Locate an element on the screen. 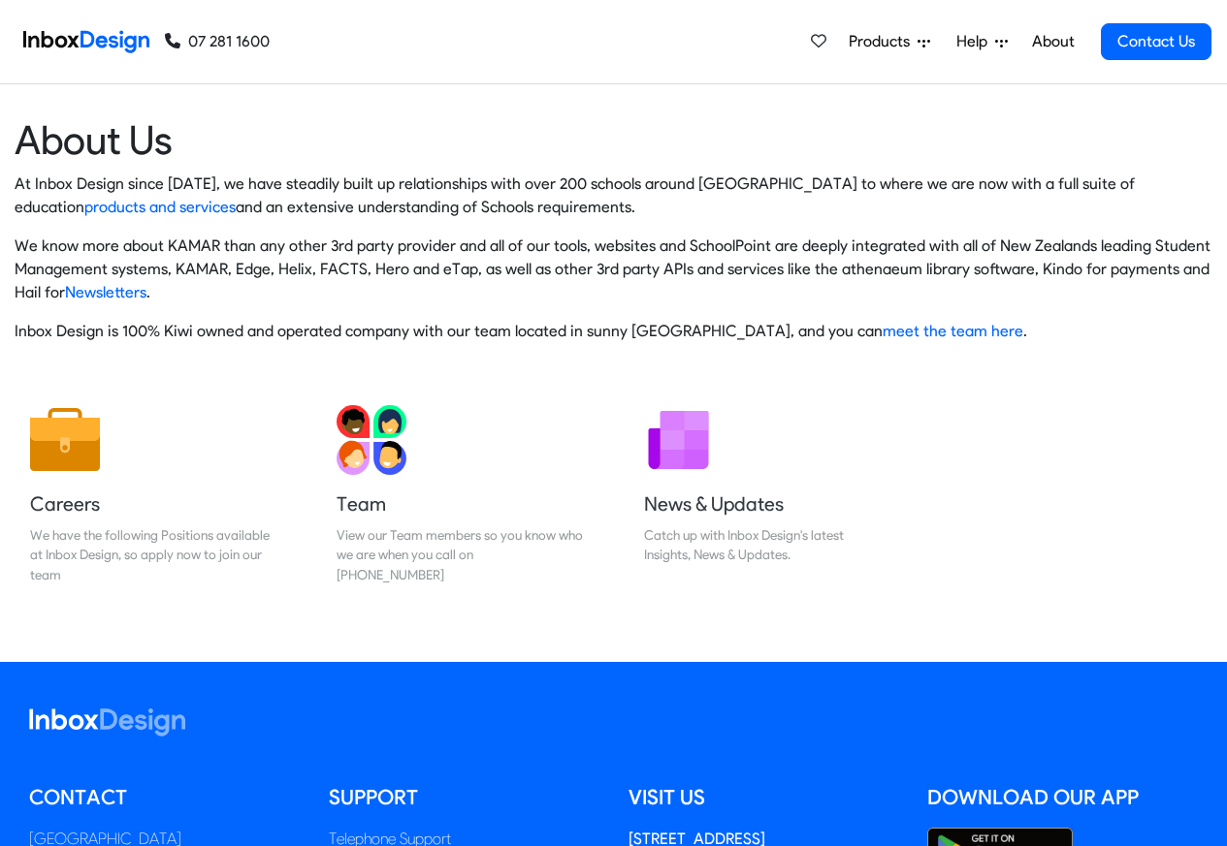 The height and width of the screenshot is (846, 1227). heading: About Us is located at coordinates (613, 140).